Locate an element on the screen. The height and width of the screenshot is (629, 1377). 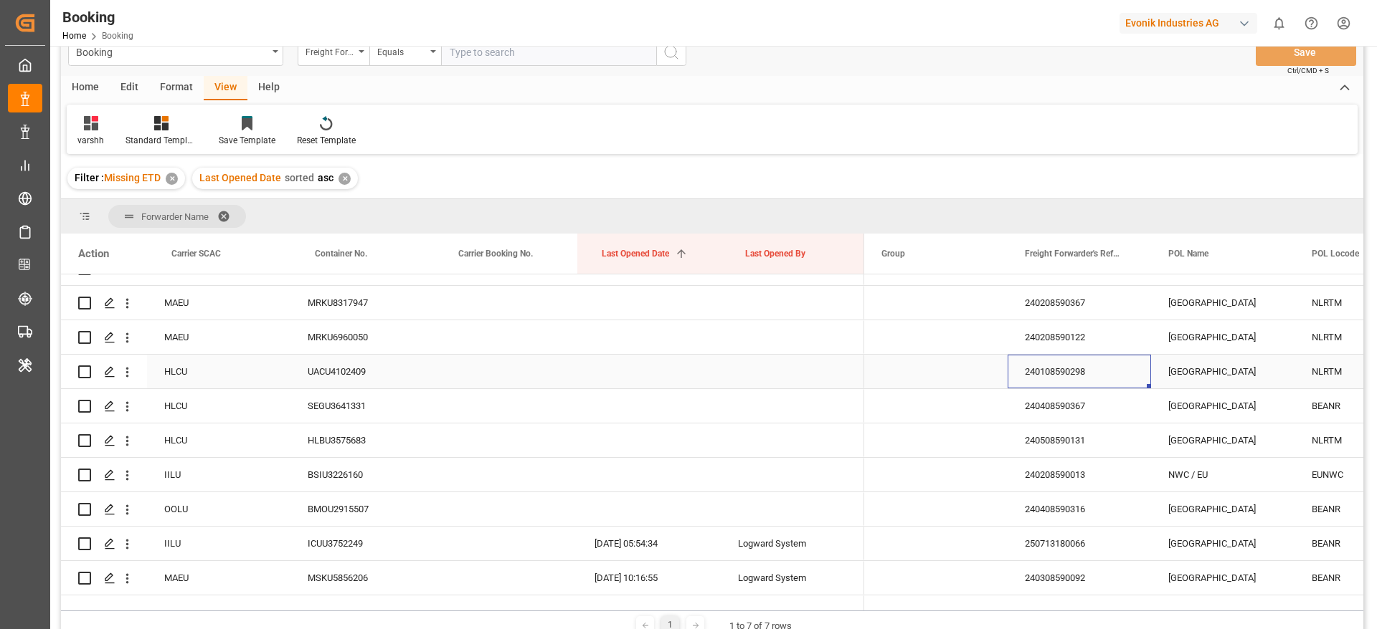
button: show 0 new notifications is located at coordinates (1278, 23).